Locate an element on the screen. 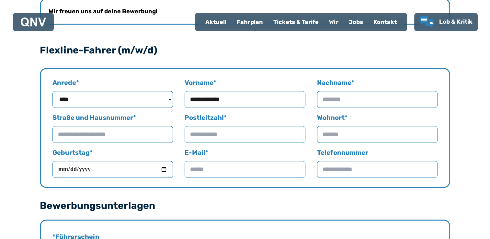  legend: Bewerbungsunterlagen is located at coordinates (97, 205).